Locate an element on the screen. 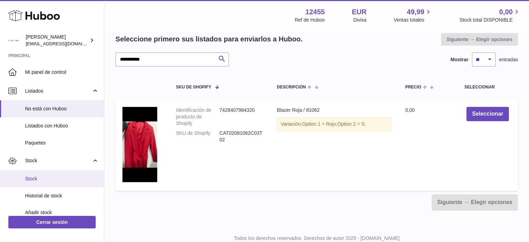 This screenshot has height=242, width=529. a: 49,99 Ventas totales is located at coordinates (413, 15).